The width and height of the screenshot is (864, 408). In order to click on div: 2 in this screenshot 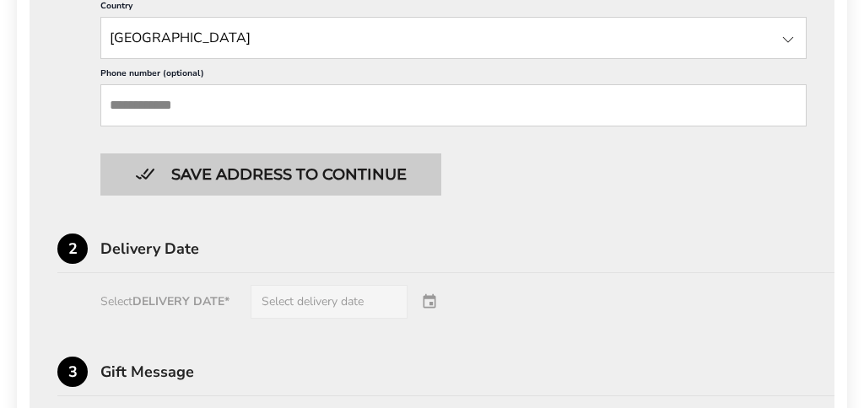, I will do `click(73, 249)`.